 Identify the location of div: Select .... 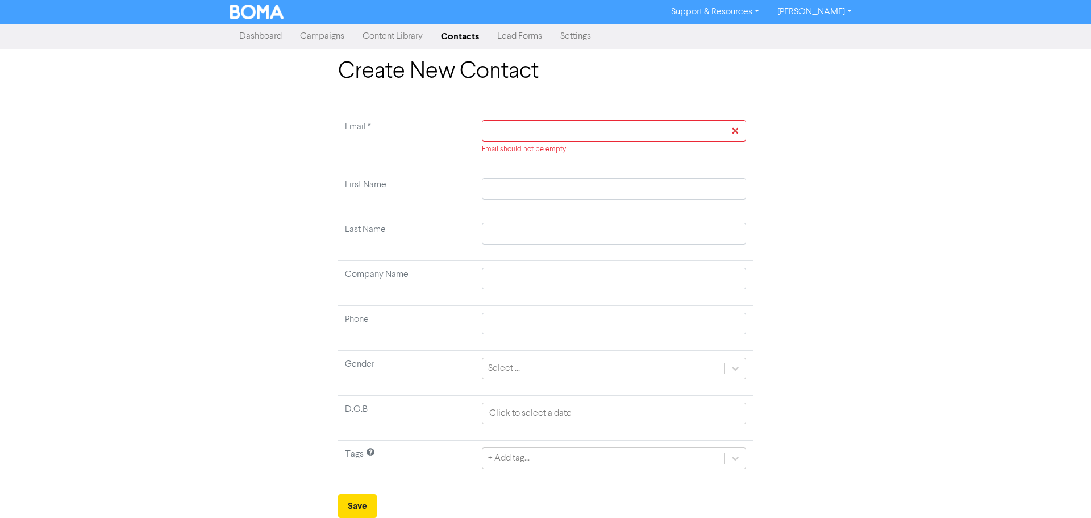
(504, 368).